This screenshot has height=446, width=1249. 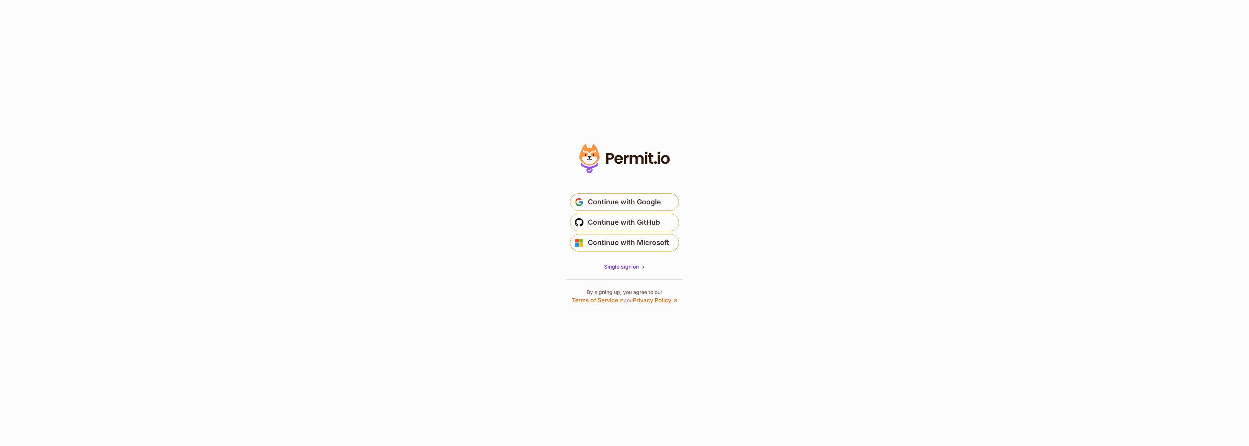 What do you see at coordinates (624, 202) in the screenshot?
I see `span: Continue with Google` at bounding box center [624, 202].